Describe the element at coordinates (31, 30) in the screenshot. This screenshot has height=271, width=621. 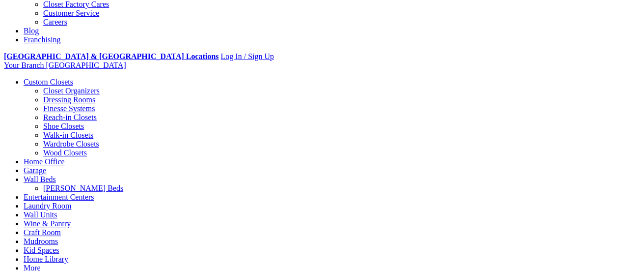
I see `a: Blog` at that location.